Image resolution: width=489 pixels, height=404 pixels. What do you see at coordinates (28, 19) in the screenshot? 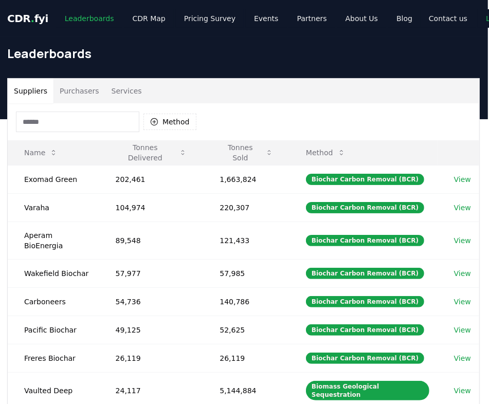
I see `a: CDR.fyi` at bounding box center [28, 19].